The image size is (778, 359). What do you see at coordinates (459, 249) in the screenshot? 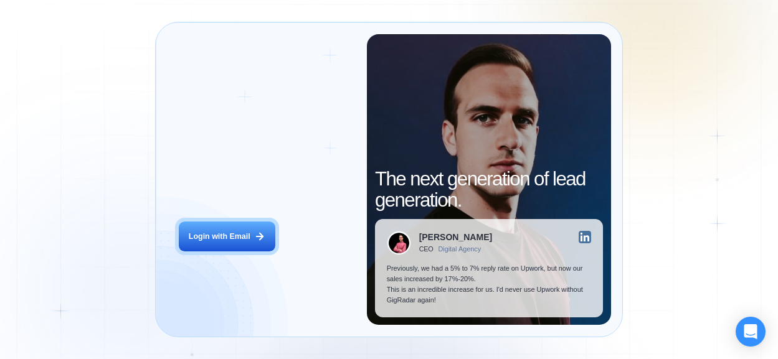
I see `div: Digital Agency` at bounding box center [459, 249].